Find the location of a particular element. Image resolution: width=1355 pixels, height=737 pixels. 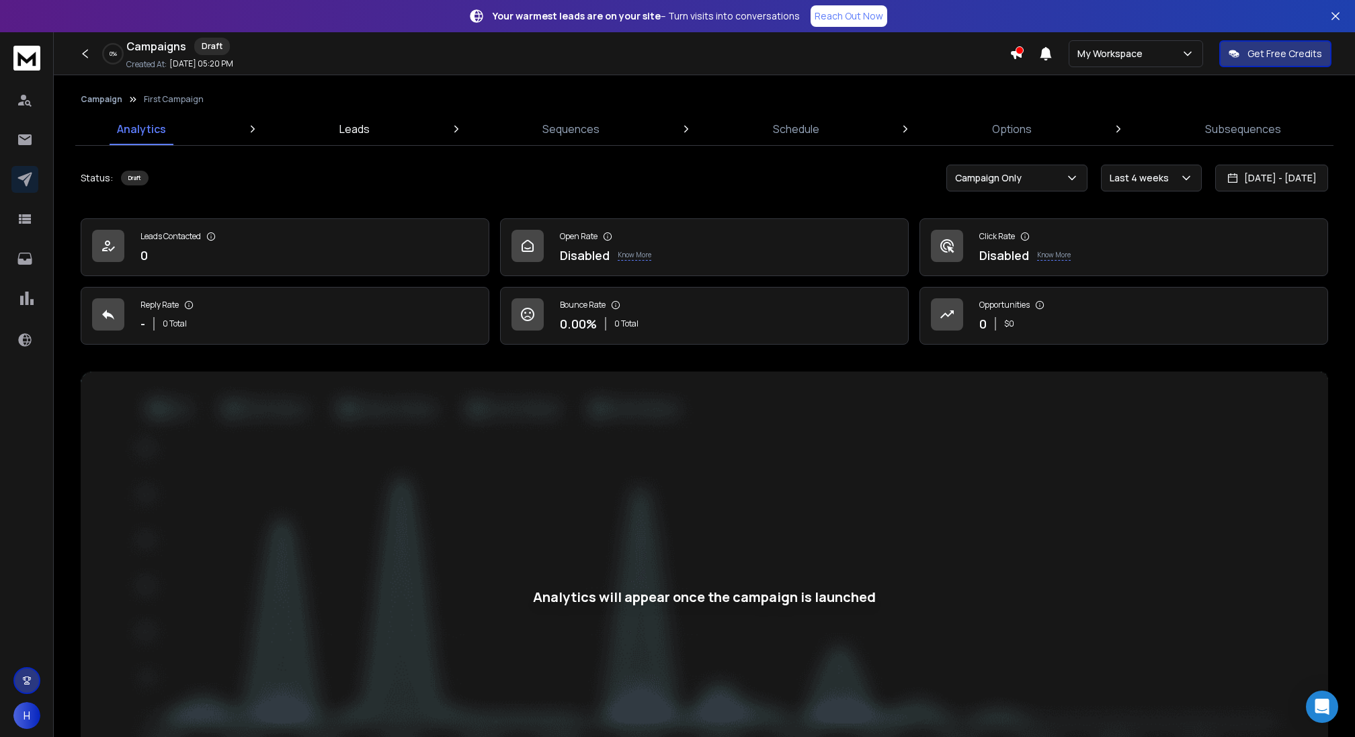

button: Get Free Credits is located at coordinates (1275, 54).